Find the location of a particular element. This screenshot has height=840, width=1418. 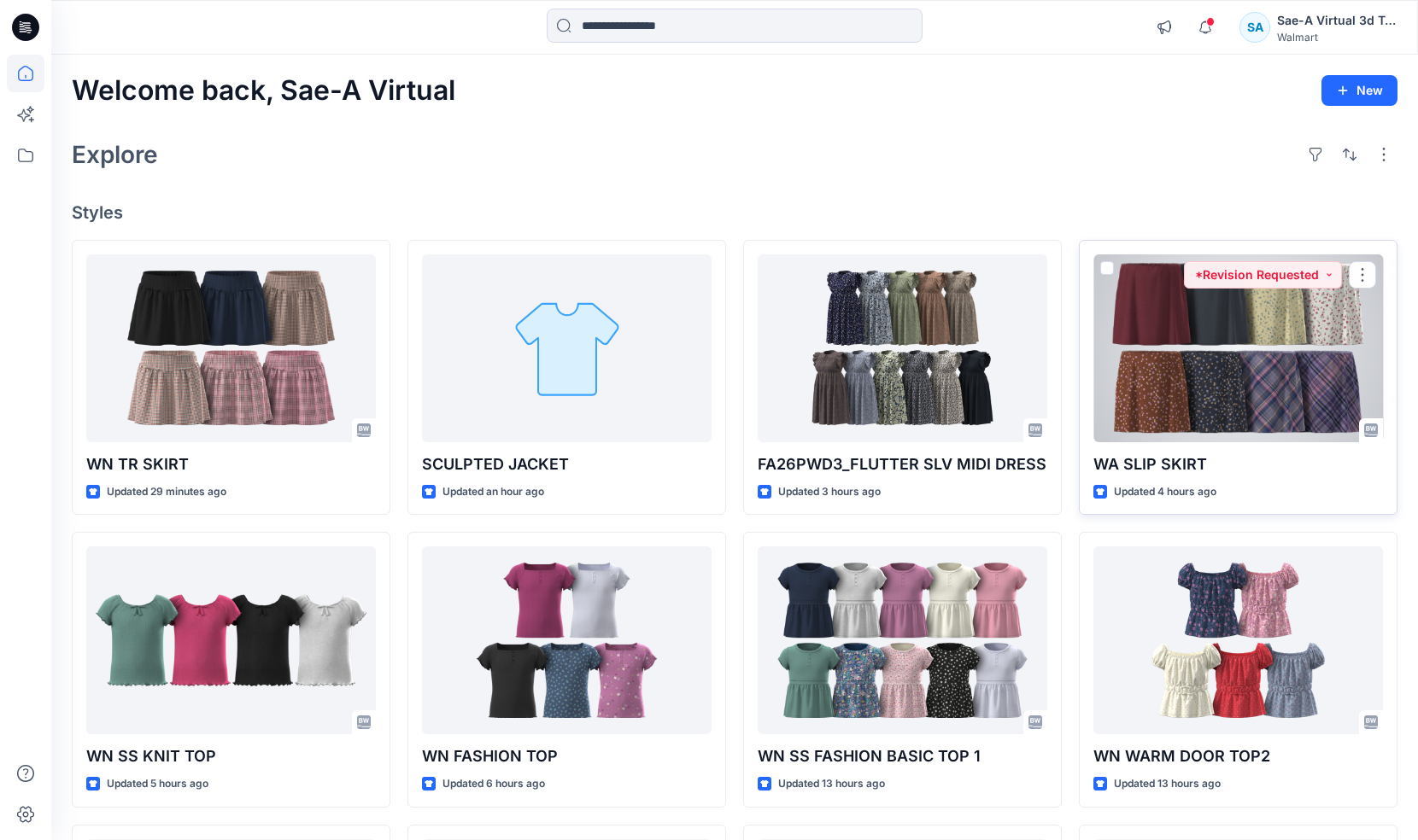

h4: Styles is located at coordinates (734, 212).